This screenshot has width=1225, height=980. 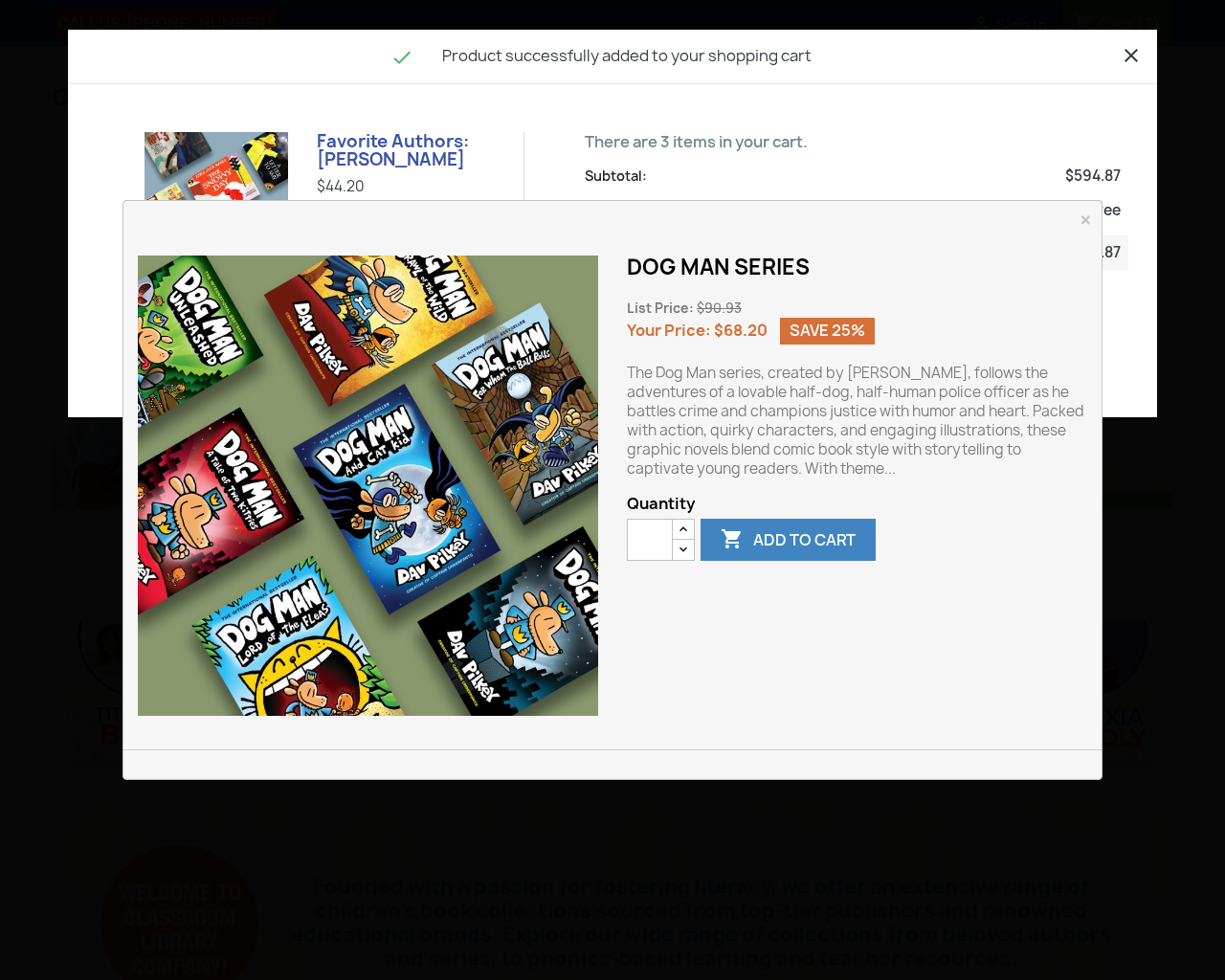 What do you see at coordinates (827, 331) in the screenshot?
I see `span: Save 25%` at bounding box center [827, 331].